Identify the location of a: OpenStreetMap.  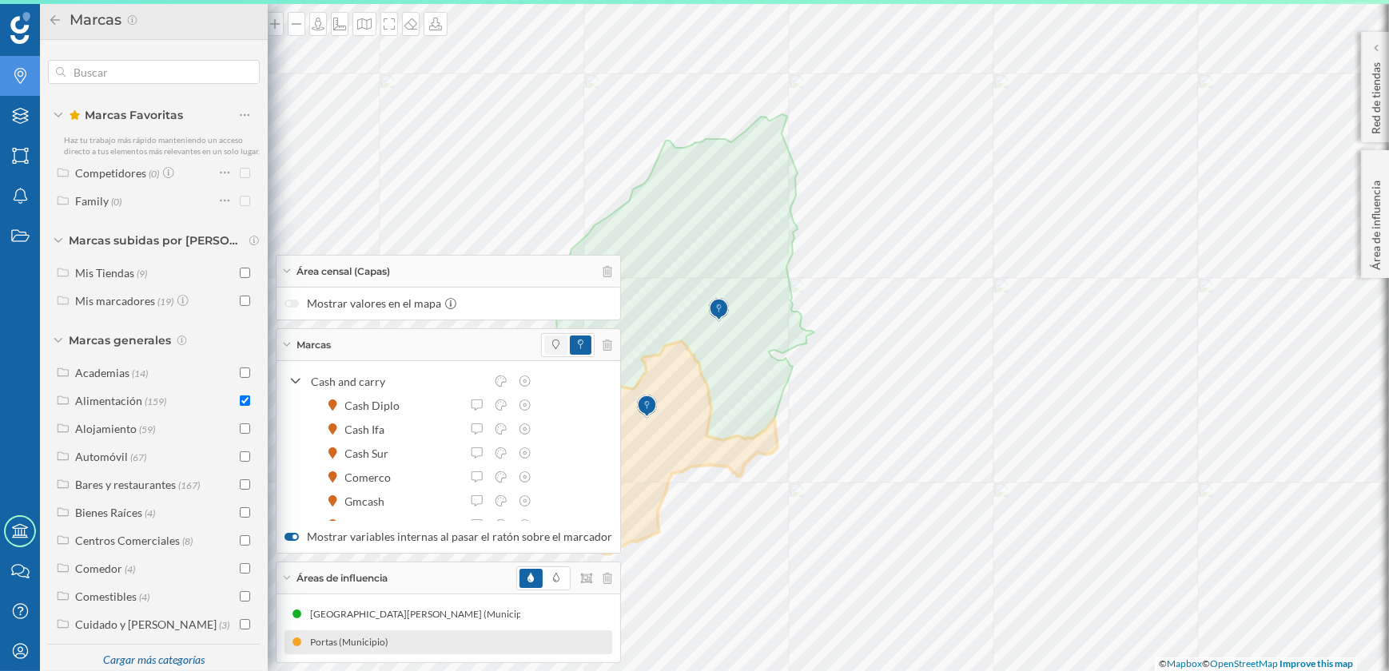
(1243, 663).